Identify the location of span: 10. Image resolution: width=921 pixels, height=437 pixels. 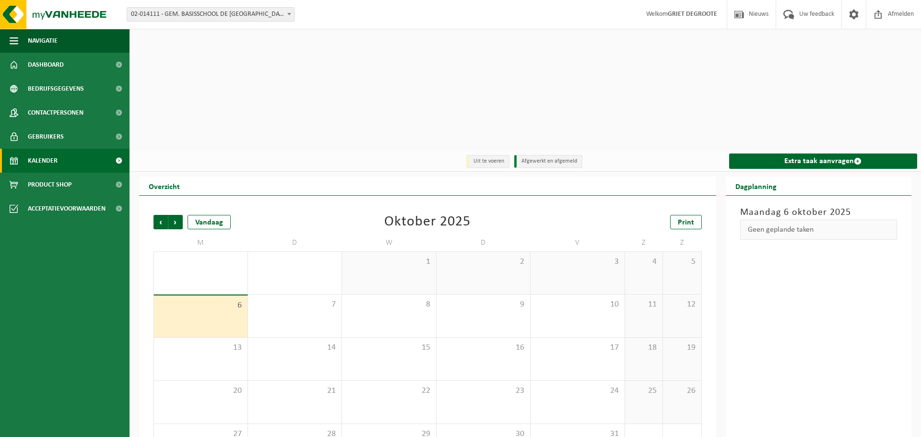
(578, 305).